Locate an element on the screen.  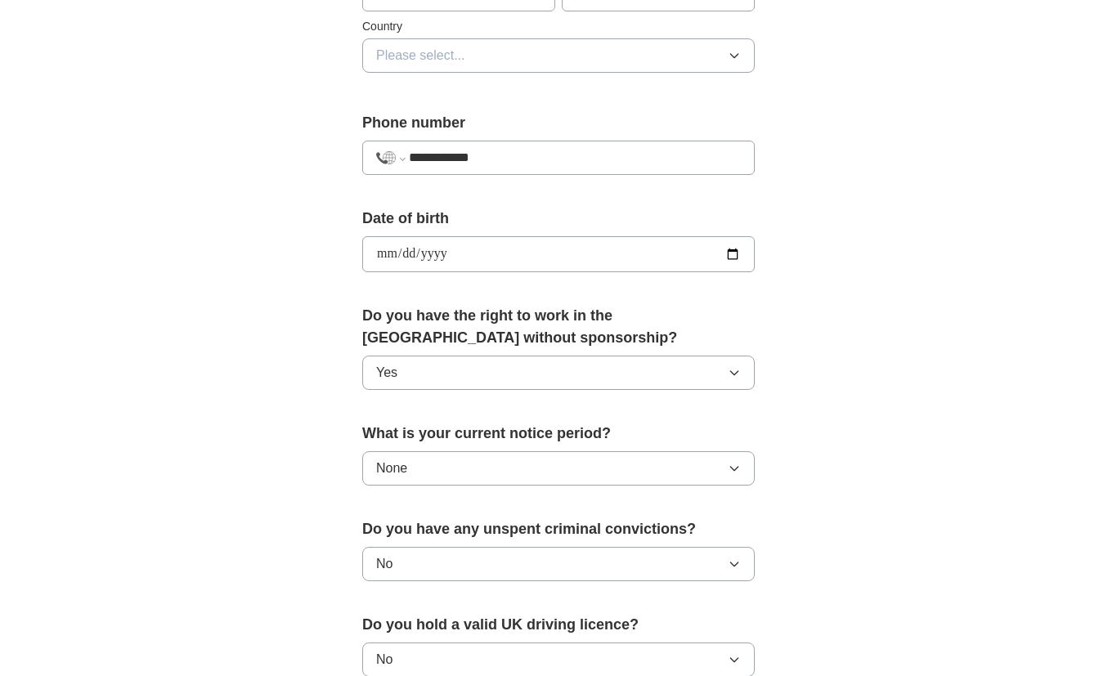
label: Country is located at coordinates (558, 26).